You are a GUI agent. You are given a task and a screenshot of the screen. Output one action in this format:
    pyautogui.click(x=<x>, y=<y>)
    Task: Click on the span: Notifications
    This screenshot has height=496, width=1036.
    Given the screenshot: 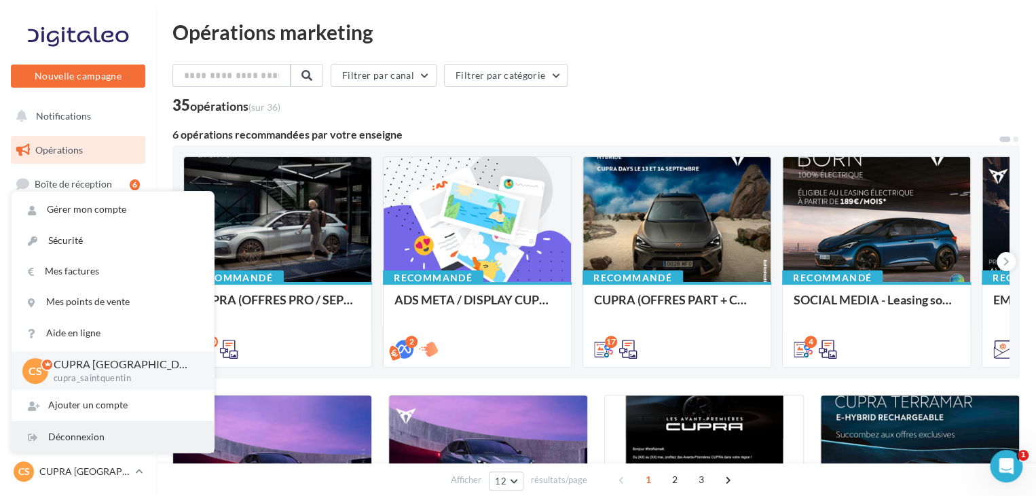 What is the action you would take?
    pyautogui.click(x=63, y=115)
    